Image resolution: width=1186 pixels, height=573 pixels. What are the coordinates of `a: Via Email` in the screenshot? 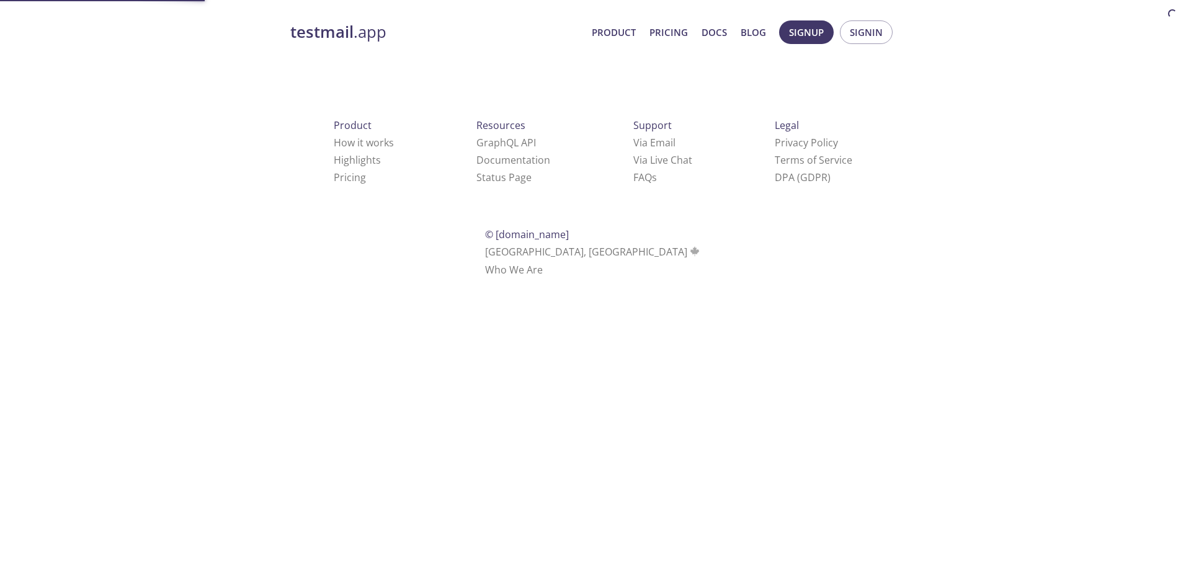 It's located at (654, 143).